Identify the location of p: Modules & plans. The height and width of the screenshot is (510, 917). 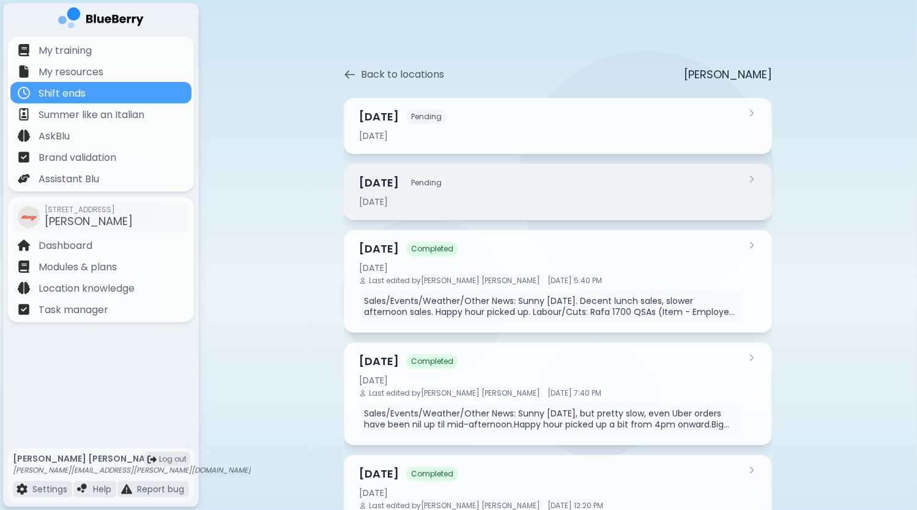
(78, 267).